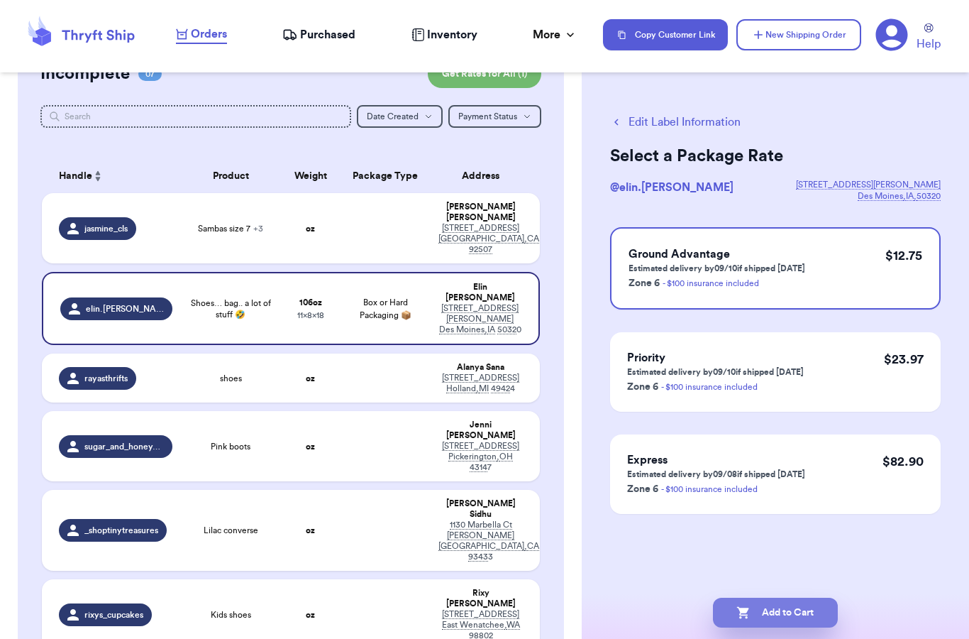 This screenshot has width=969, height=639. What do you see at coordinates (319, 35) in the screenshot?
I see `a: Purchased` at bounding box center [319, 35].